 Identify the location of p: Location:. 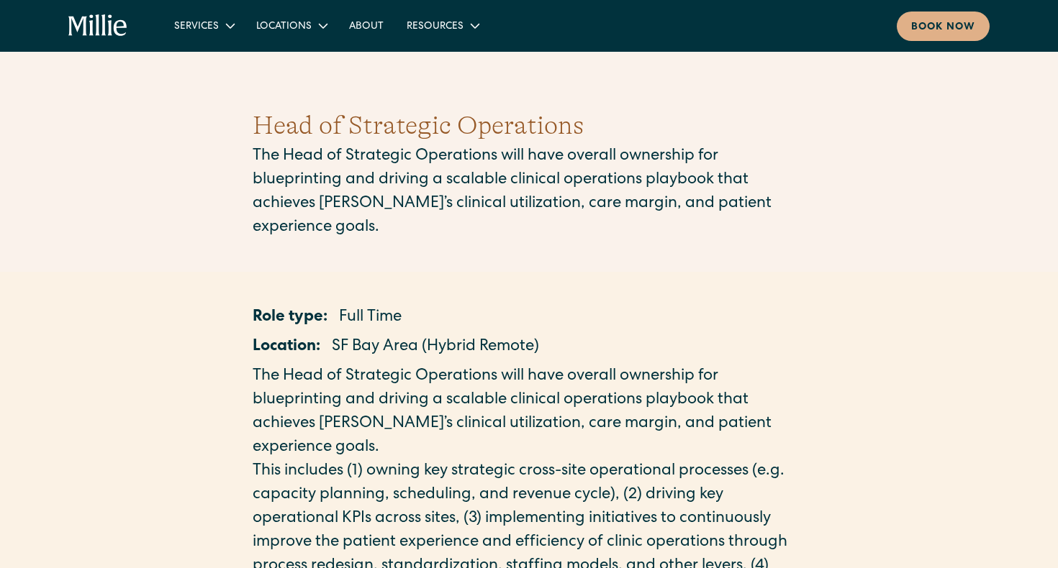
(286, 348).